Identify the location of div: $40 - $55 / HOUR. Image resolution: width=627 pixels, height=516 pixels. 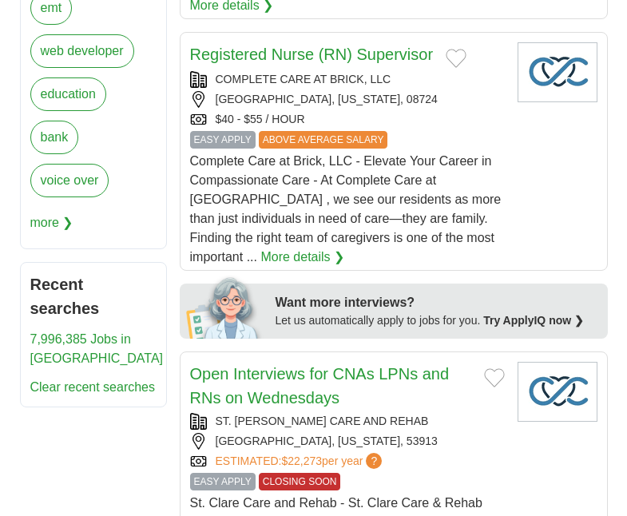
(348, 119).